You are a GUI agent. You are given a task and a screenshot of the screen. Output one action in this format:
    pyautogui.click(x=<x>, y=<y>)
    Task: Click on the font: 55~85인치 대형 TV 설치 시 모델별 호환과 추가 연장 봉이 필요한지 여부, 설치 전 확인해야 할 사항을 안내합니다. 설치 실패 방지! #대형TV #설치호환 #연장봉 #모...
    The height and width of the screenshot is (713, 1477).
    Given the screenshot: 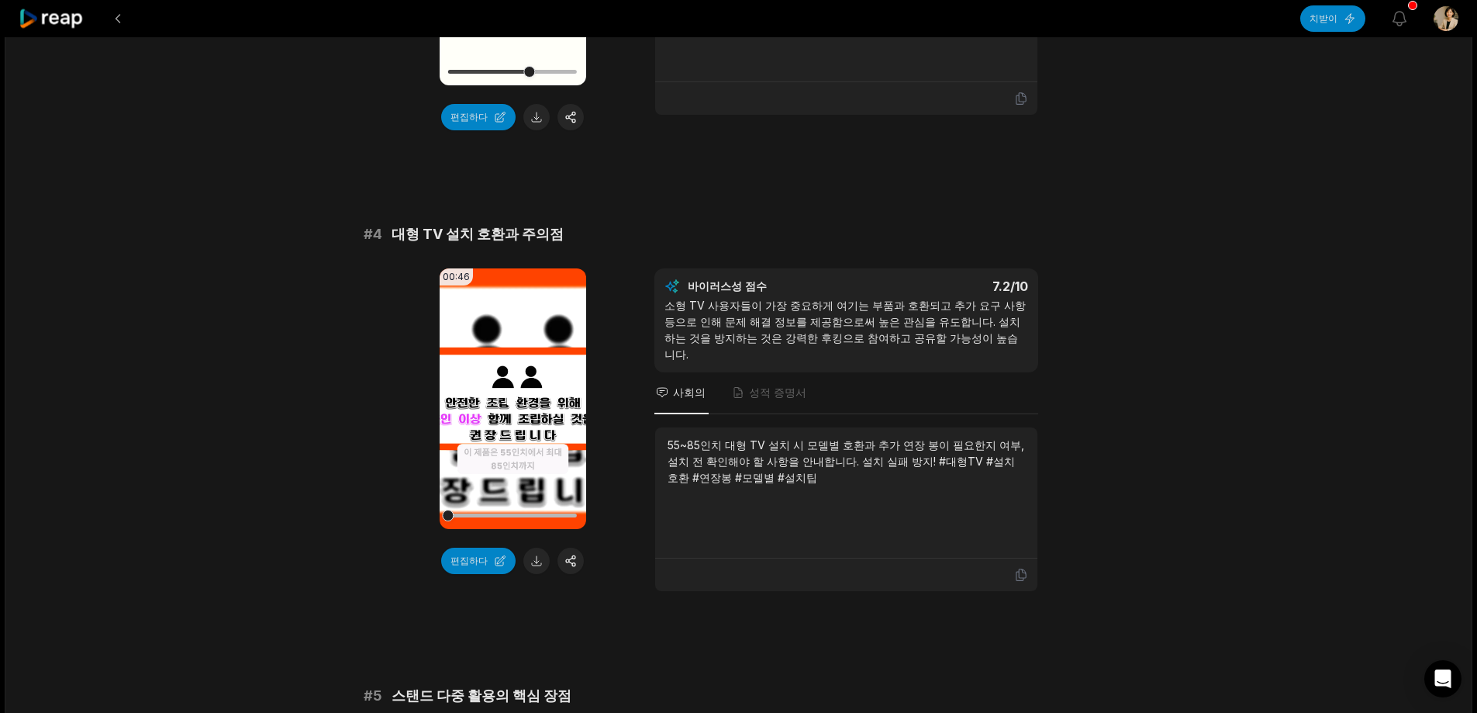 What is the action you would take?
    pyautogui.click(x=846, y=461)
    